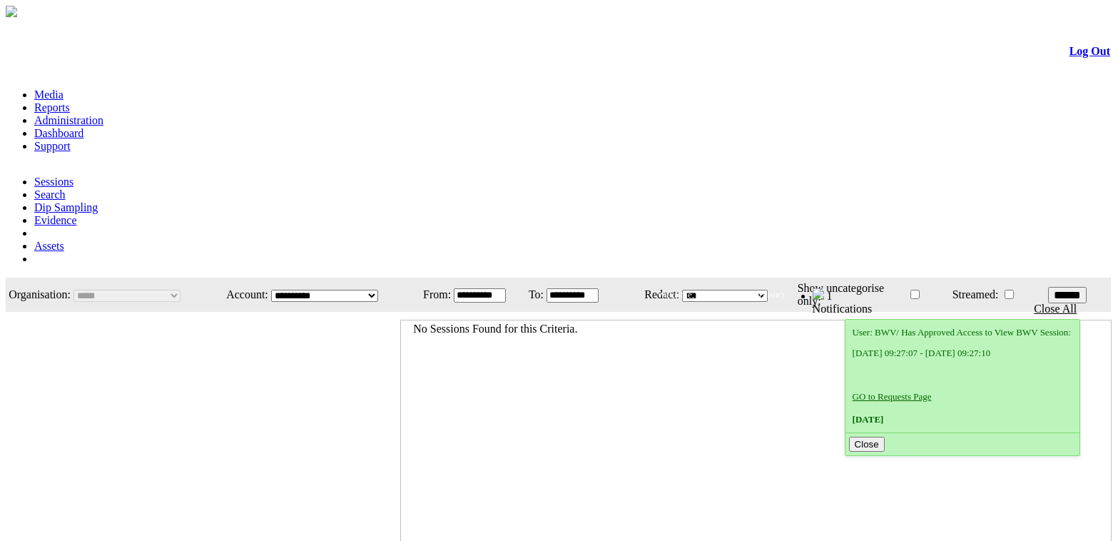  Describe the element at coordinates (59, 133) in the screenshot. I see `a: Dashboard` at that location.